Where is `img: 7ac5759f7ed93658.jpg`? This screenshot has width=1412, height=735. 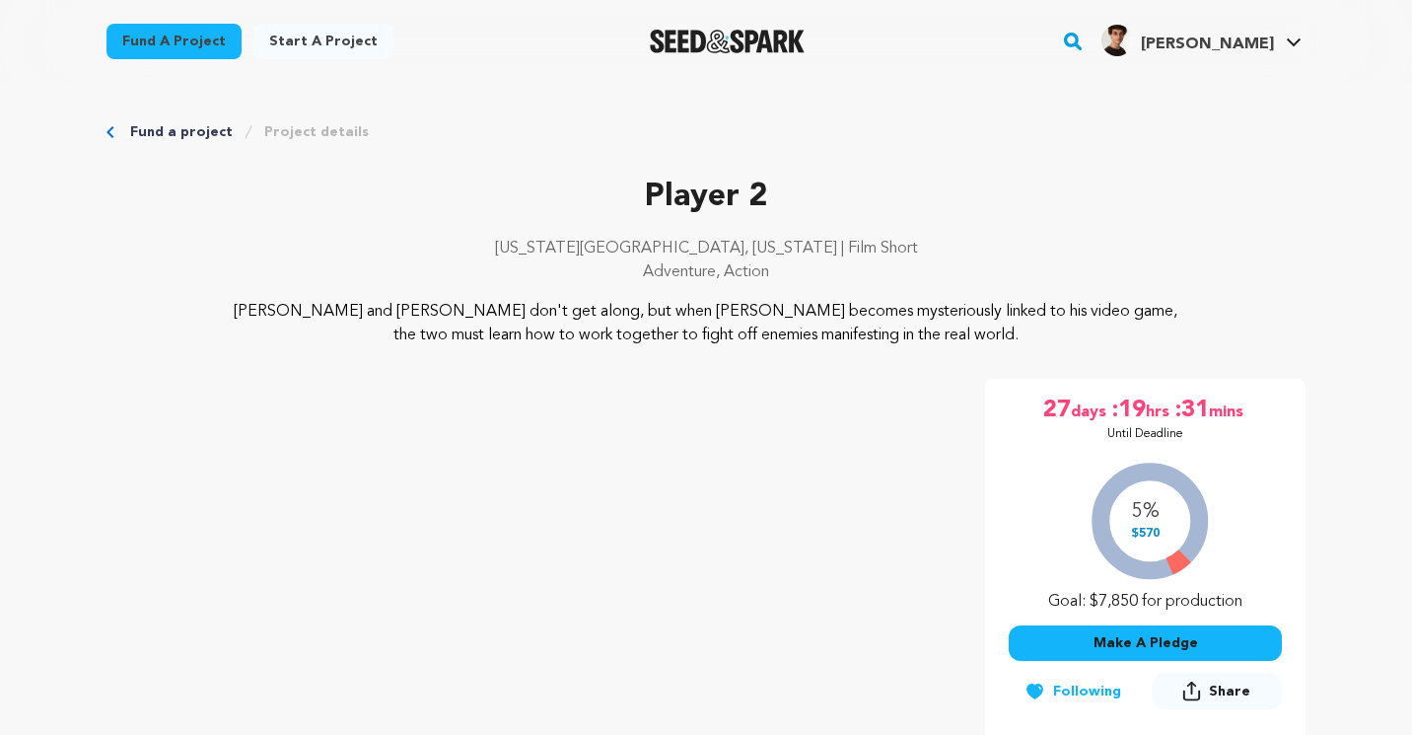
img: 7ac5759f7ed93658.jpg is located at coordinates (1117, 40).